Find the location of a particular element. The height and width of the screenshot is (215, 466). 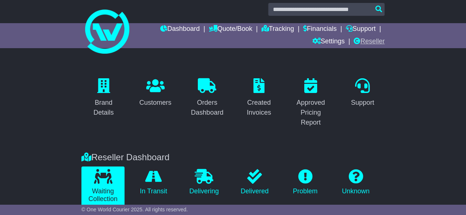

a: Problem is located at coordinates (305, 183).